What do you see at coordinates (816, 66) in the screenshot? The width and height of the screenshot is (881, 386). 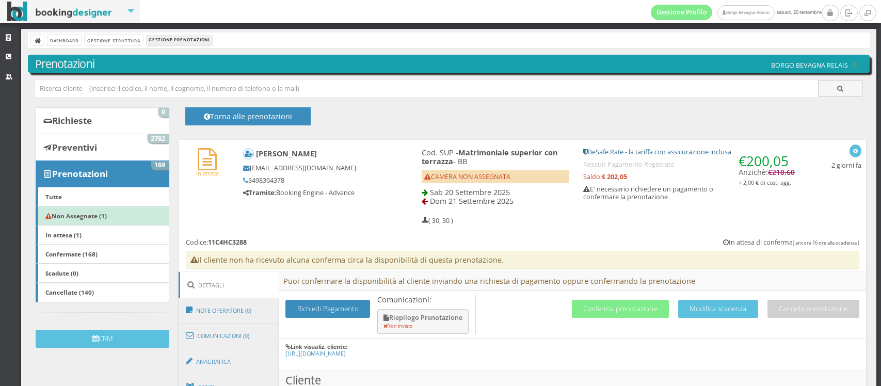 I see `h5: BORGO BEVAGNA RELAIS` at bounding box center [816, 66].